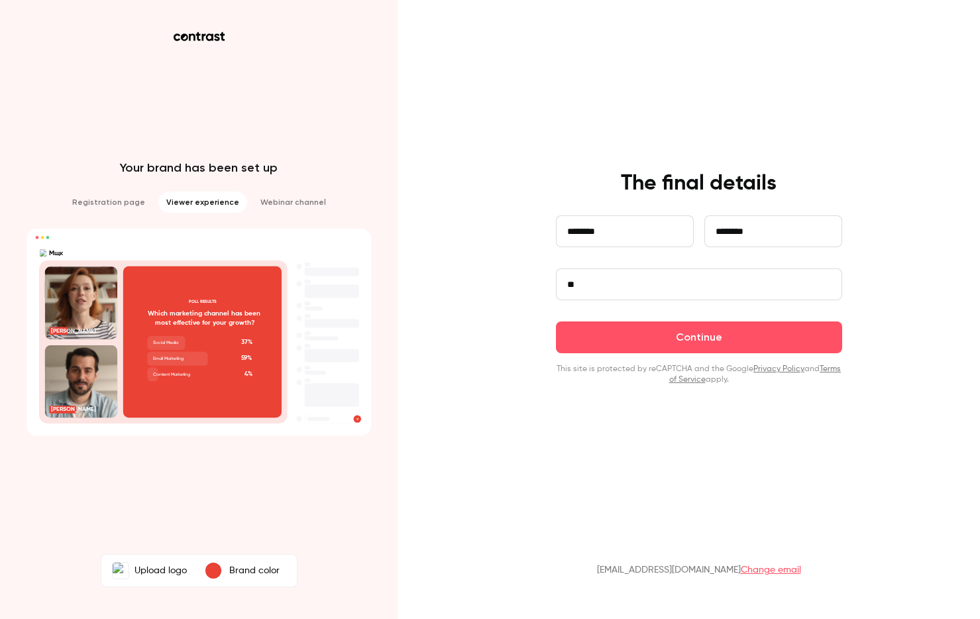 The width and height of the screenshot is (980, 619). I want to click on img: Мщк, so click(121, 570).